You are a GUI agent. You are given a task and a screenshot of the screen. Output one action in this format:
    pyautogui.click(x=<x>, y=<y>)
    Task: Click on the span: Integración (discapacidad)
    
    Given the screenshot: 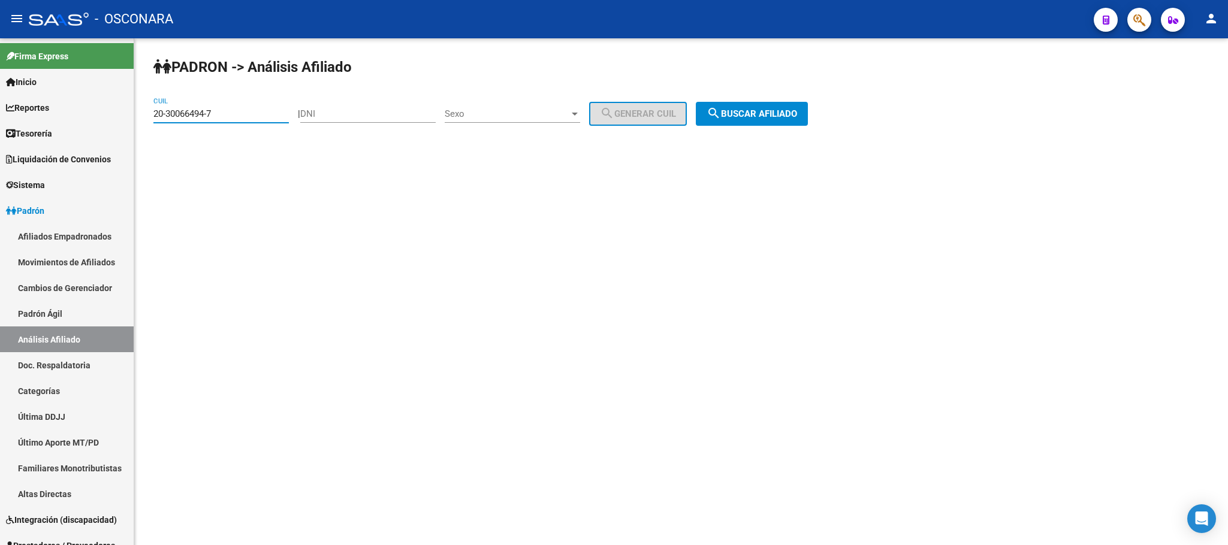 What is the action you would take?
    pyautogui.click(x=61, y=520)
    